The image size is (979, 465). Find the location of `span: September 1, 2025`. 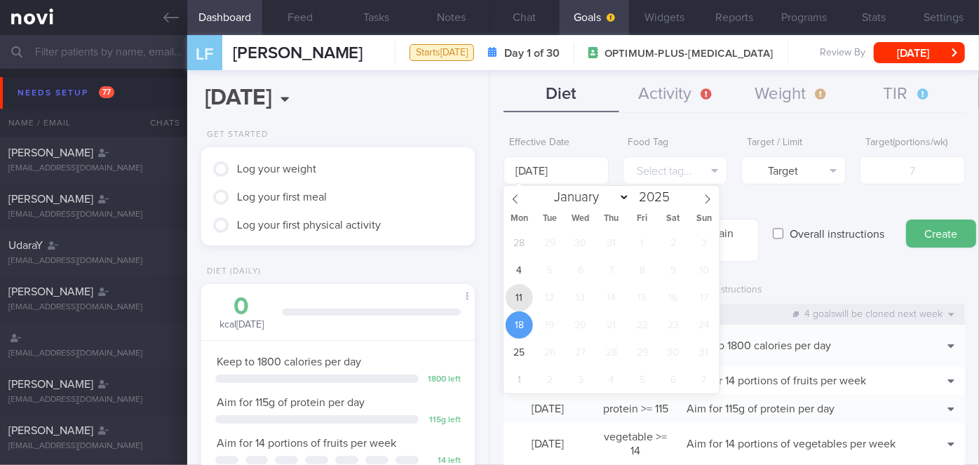

span: September 1, 2025 is located at coordinates (519, 379).